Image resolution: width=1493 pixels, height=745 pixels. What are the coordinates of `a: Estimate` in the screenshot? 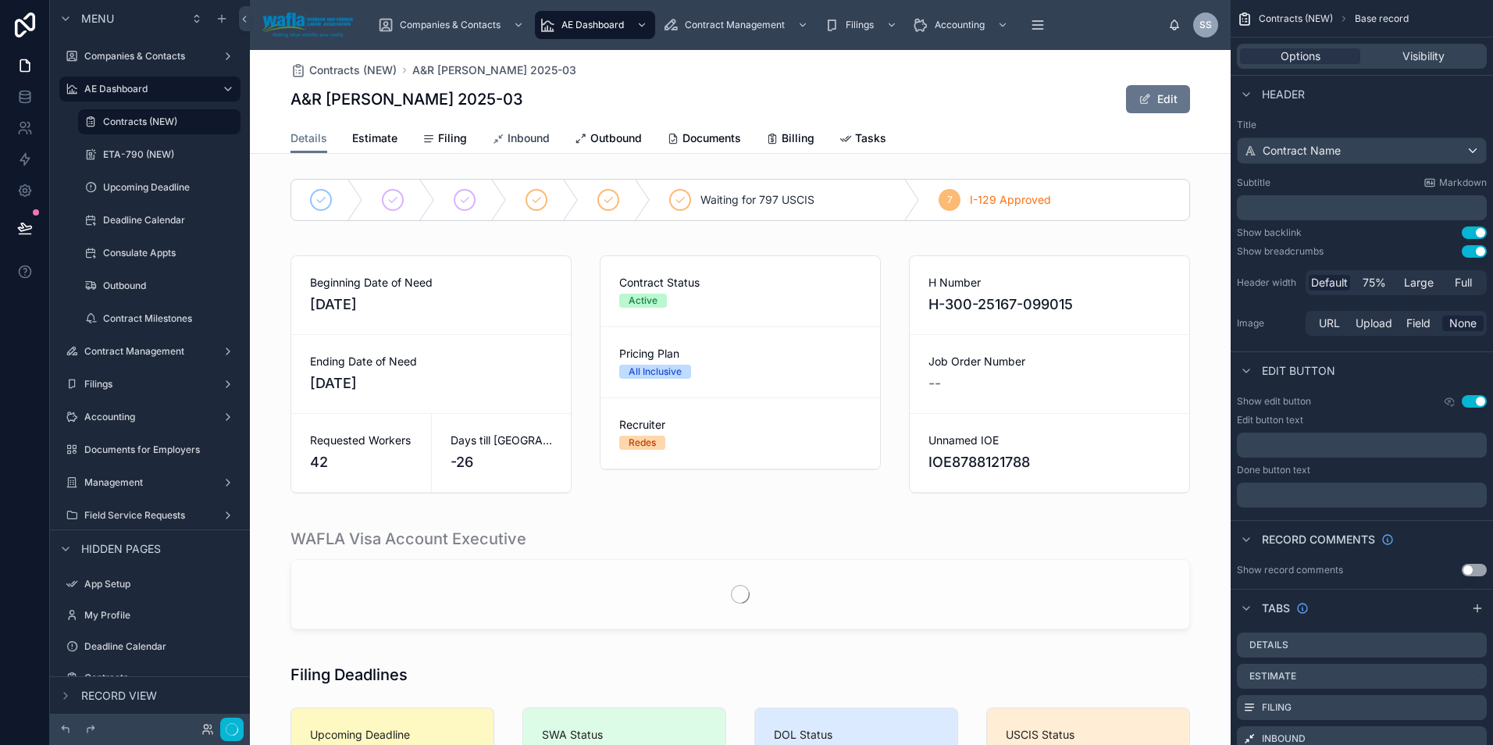 It's located at (375, 140).